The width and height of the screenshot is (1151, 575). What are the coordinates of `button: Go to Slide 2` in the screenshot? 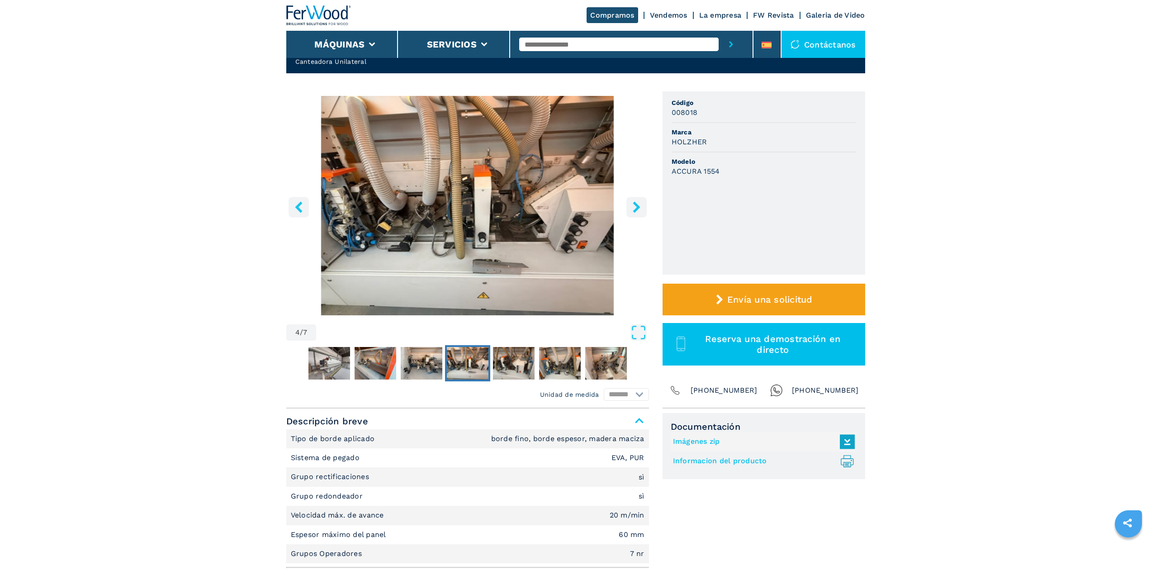 It's located at (376, 363).